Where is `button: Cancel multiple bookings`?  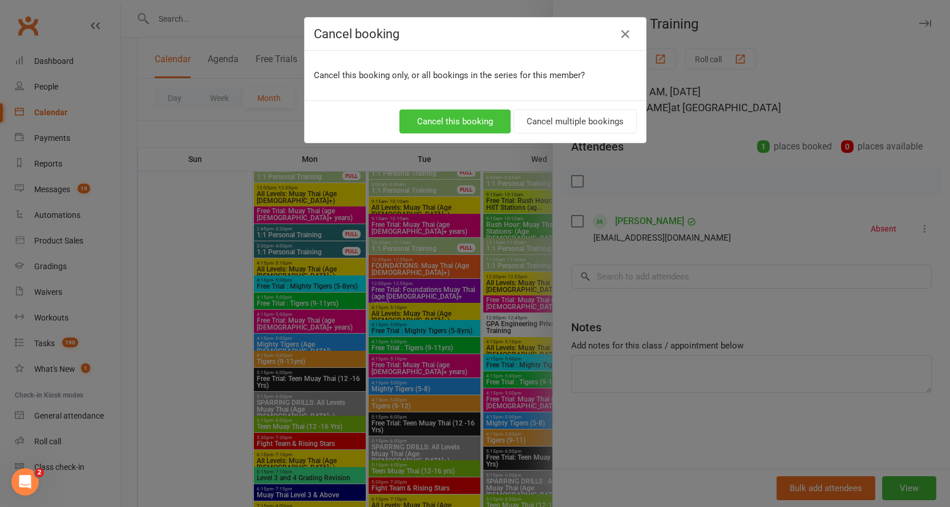 button: Cancel multiple bookings is located at coordinates (575, 122).